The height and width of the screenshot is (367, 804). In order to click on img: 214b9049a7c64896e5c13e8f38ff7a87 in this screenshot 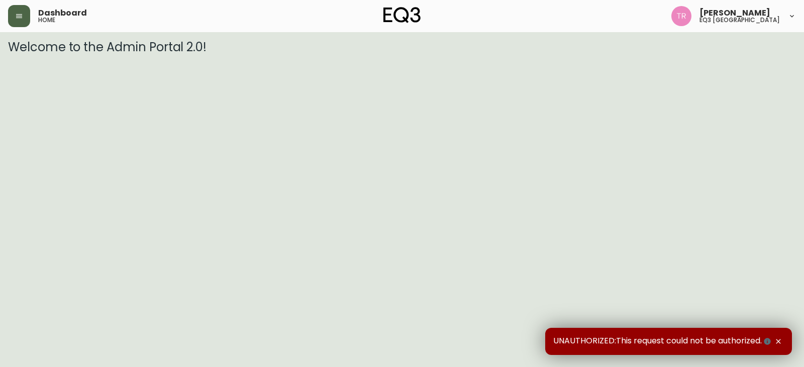, I will do `click(681, 16)`.